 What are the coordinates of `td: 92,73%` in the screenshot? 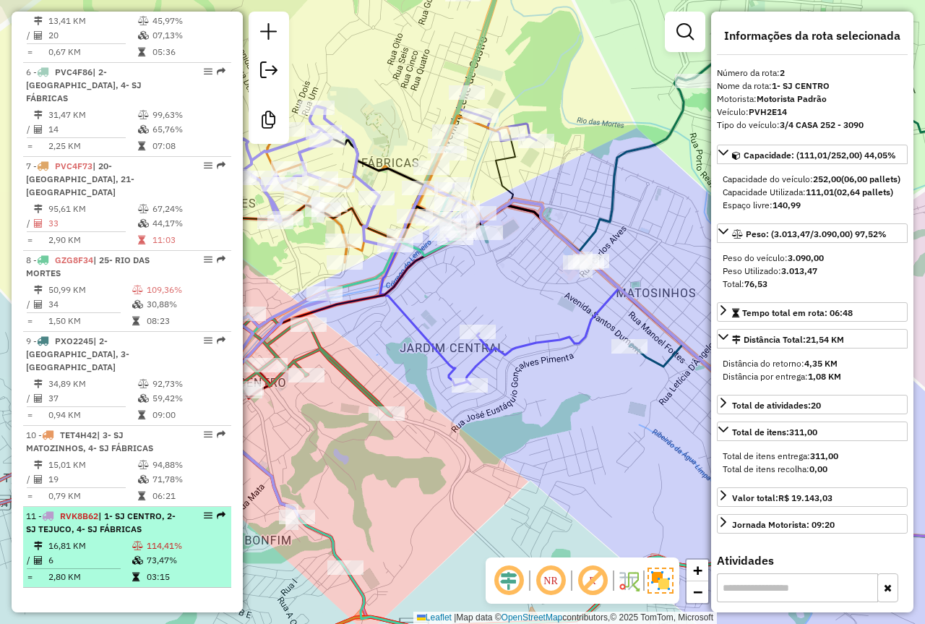 It's located at (188, 384).